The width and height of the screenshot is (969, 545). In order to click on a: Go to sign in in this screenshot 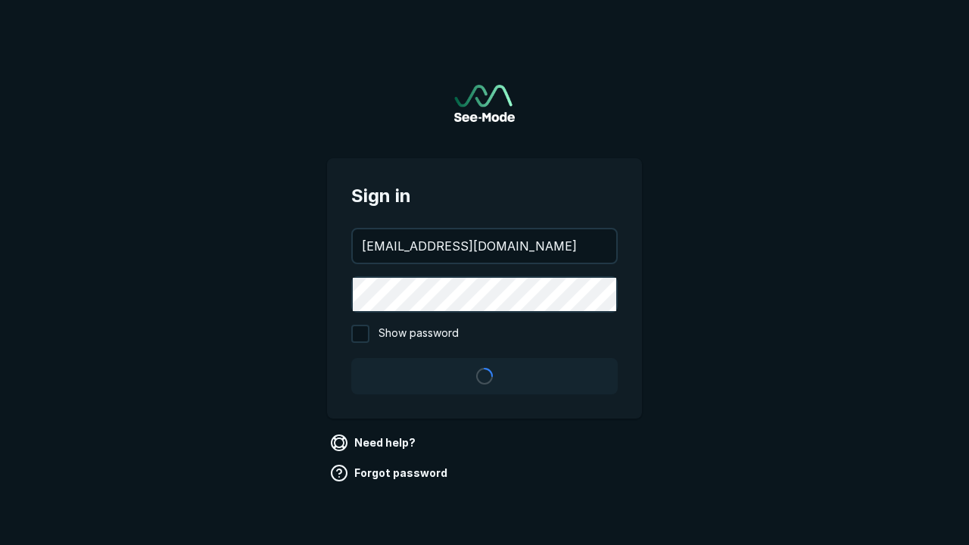, I will do `click(484, 103)`.